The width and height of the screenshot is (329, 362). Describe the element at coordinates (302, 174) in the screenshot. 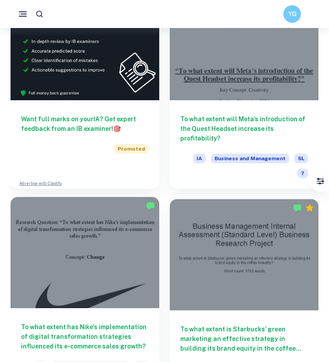

I see `span: 7` at that location.